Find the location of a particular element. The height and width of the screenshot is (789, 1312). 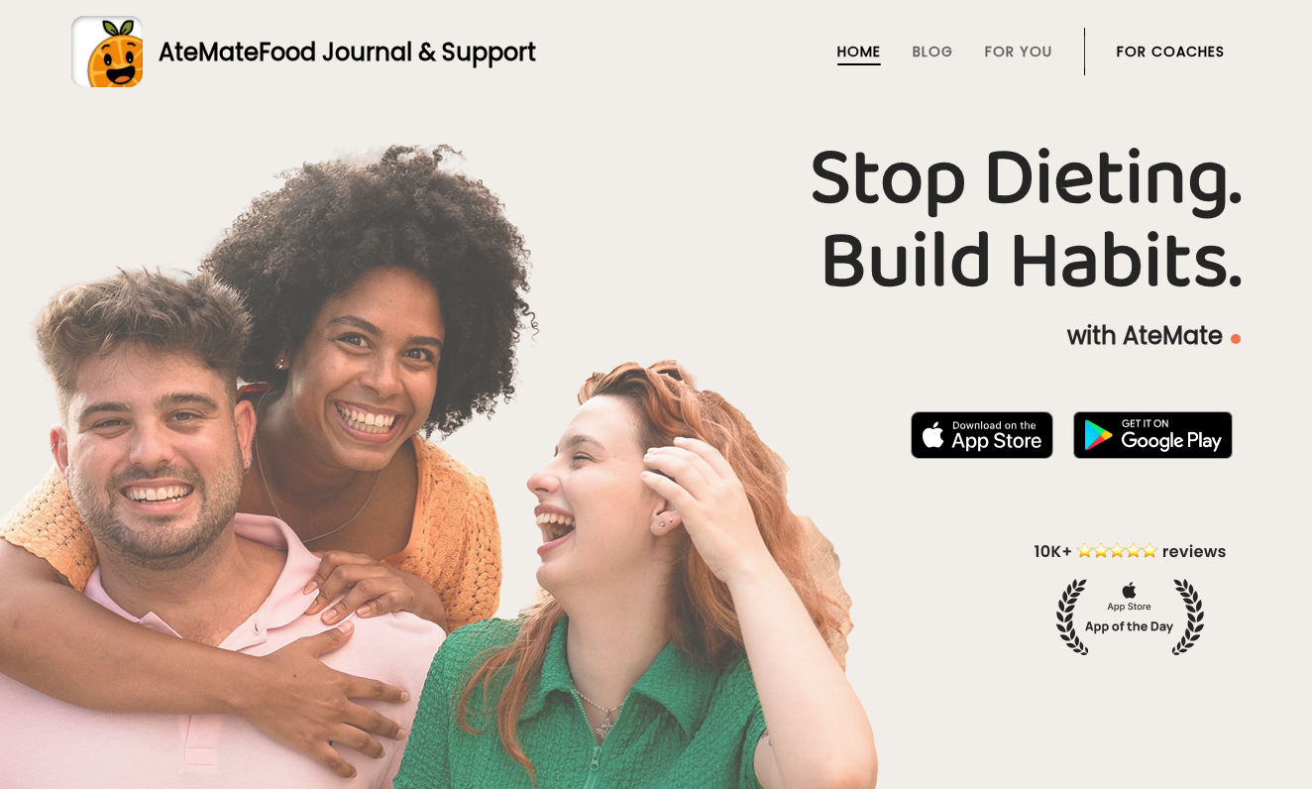

span: Food Journal & Support is located at coordinates (397, 52).